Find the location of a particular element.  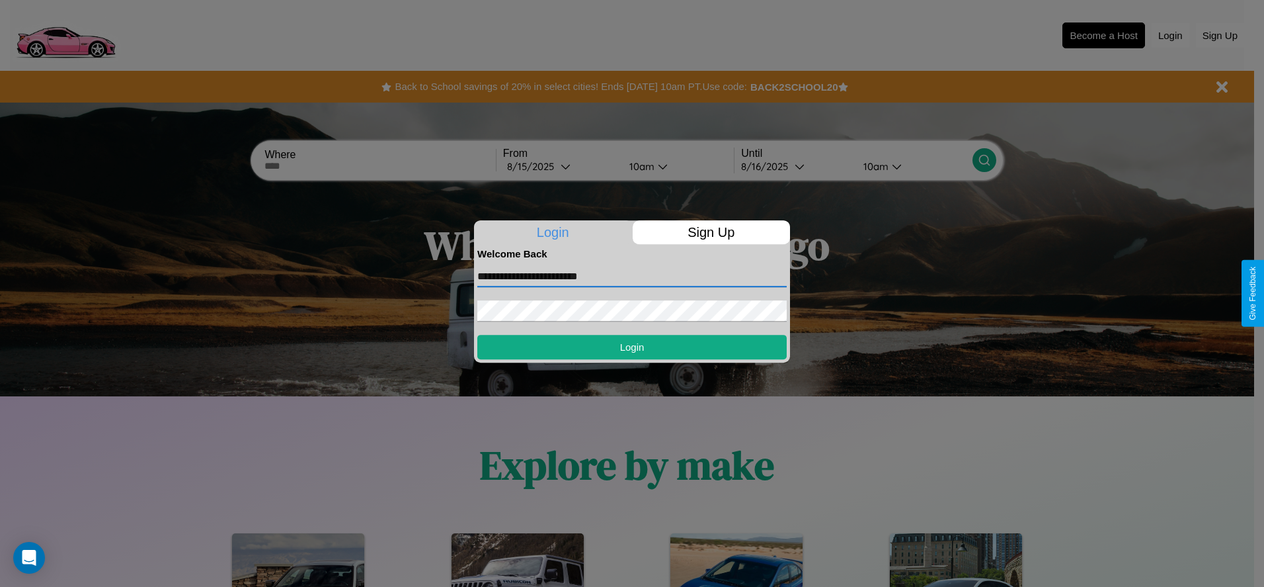

h4: Welcome Back is located at coordinates (632, 253).